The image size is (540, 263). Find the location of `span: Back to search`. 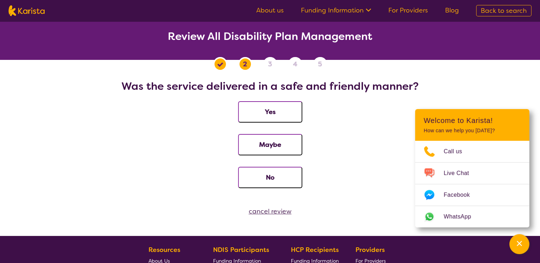

span: Back to search is located at coordinates (504, 11).